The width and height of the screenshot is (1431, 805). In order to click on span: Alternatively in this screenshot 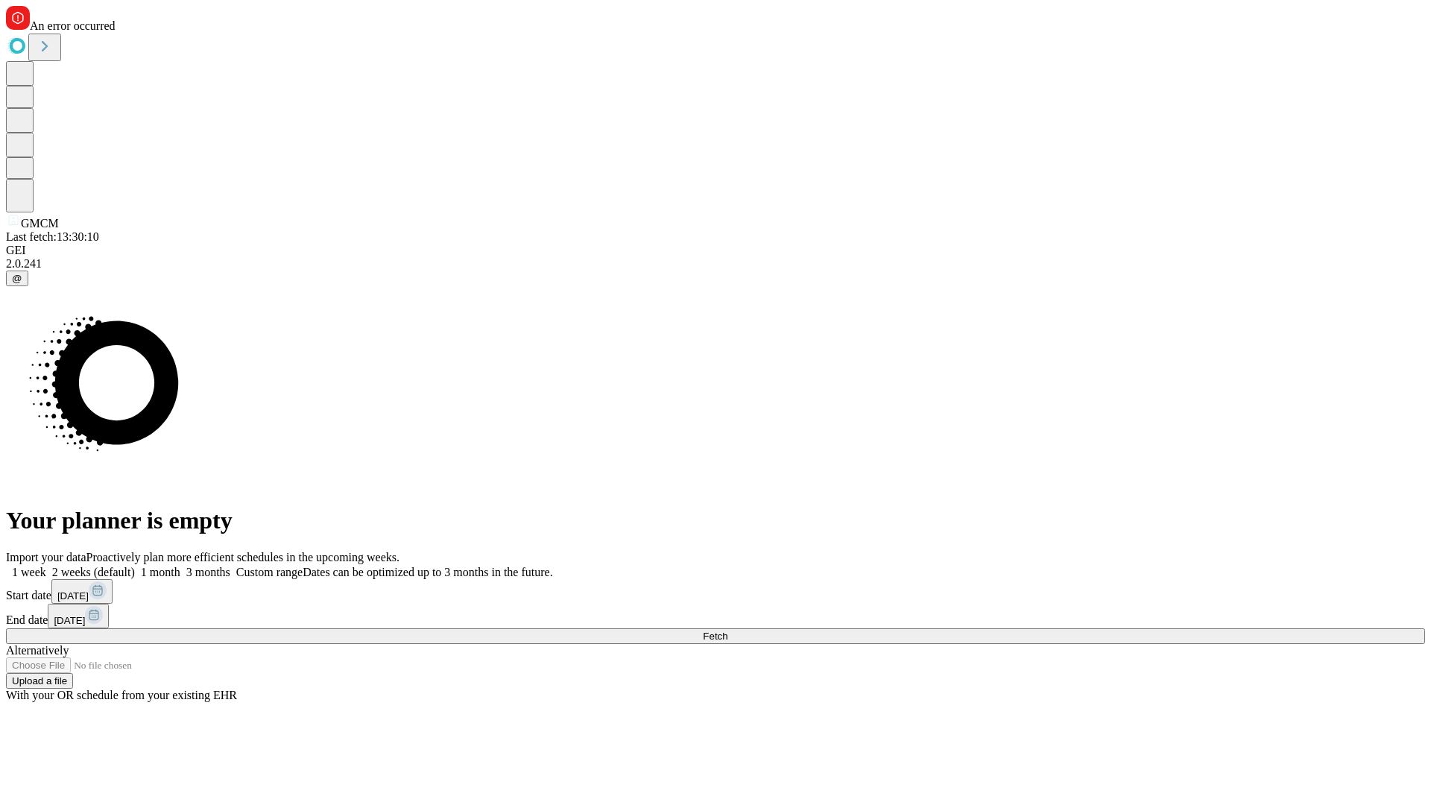, I will do `click(37, 650)`.